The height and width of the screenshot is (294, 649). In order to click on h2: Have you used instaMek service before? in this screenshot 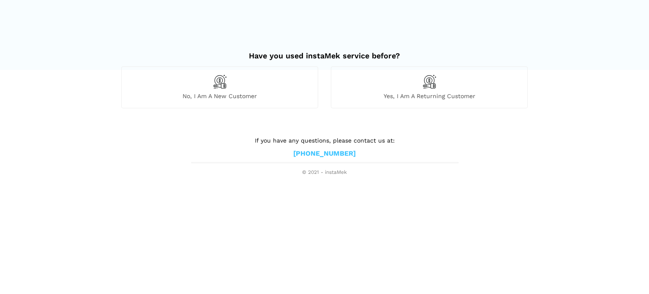, I will do `click(324, 52)`.